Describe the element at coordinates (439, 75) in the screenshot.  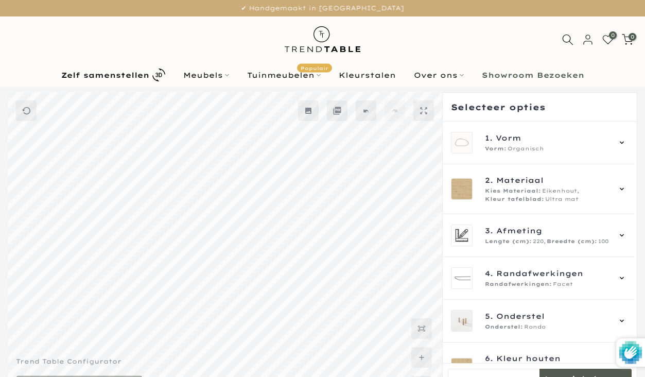
I see `a: Over ons` at that location.